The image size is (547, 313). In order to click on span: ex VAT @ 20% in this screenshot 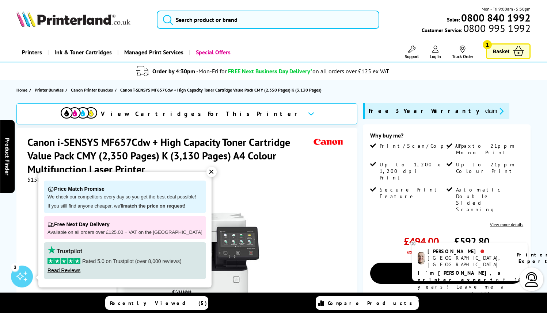, I will do `click(423, 252)`.